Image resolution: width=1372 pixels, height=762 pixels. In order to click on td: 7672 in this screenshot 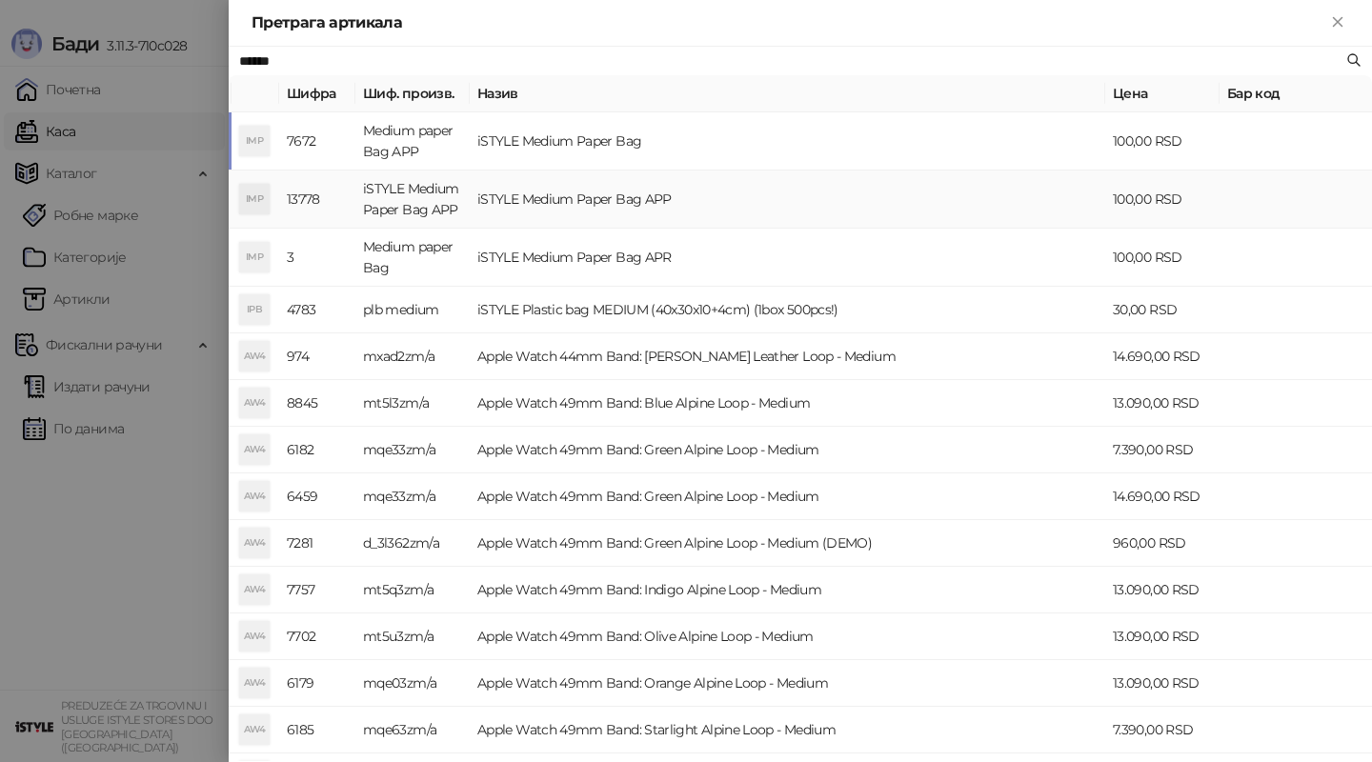, I will do `click(317, 141)`.